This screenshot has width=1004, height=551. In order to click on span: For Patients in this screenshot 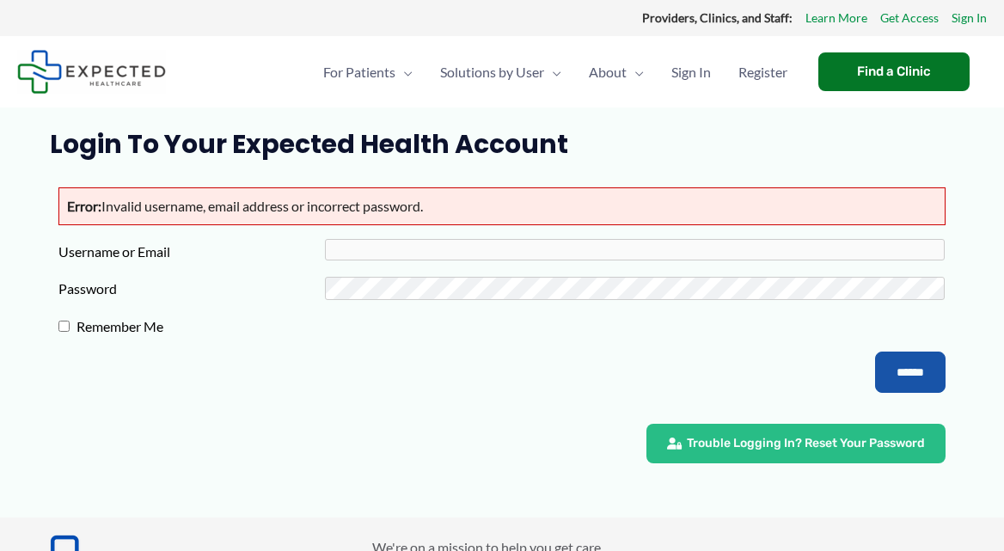, I will do `click(359, 72)`.